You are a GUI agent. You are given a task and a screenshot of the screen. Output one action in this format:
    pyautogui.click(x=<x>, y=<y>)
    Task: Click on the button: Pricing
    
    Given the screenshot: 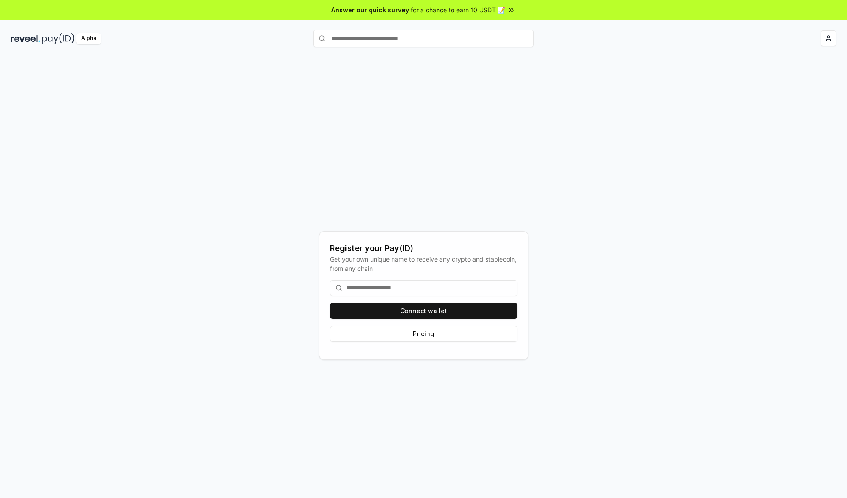 What is the action you would take?
    pyautogui.click(x=424, y=334)
    